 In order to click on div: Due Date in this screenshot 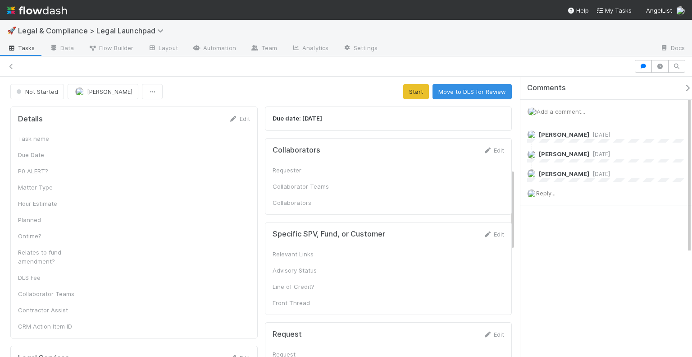, I will do `click(52, 155)`.